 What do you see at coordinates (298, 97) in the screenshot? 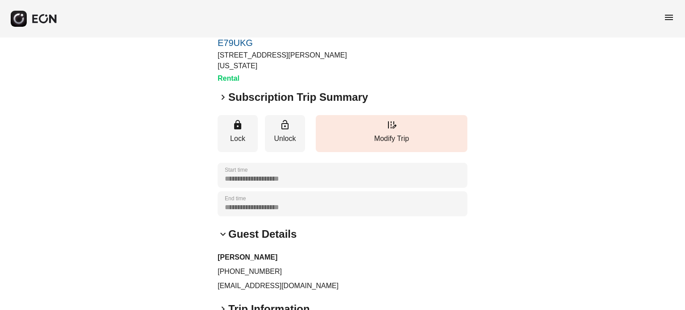
I see `h2: Subscription Trip Summary` at bounding box center [298, 97].